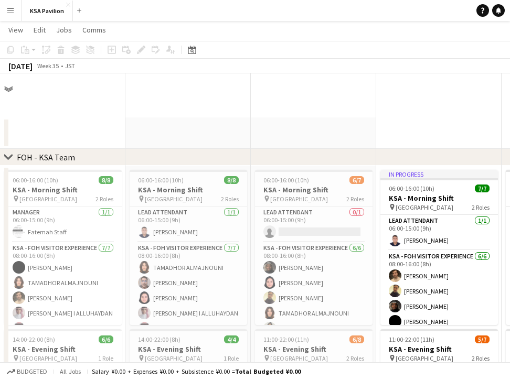 The width and height of the screenshot is (510, 380). What do you see at coordinates (482, 188) in the screenshot?
I see `span: 7/7` at bounding box center [482, 188].